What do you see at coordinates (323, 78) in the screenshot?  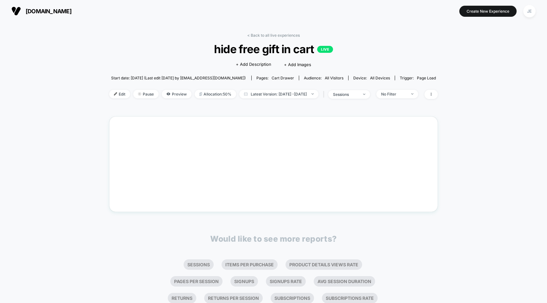 I see `div: Audience:` at bounding box center [323, 78].